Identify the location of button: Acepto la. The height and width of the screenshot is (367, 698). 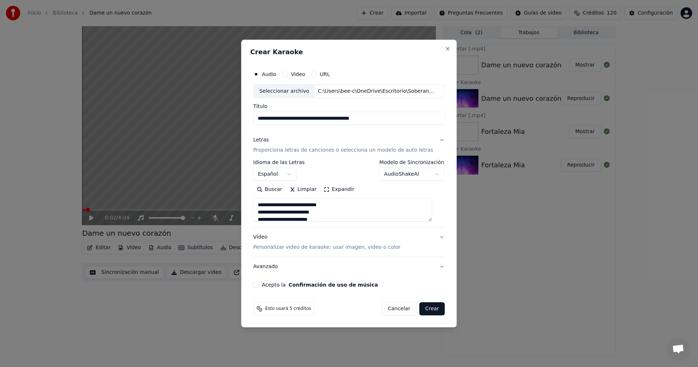
(333, 285).